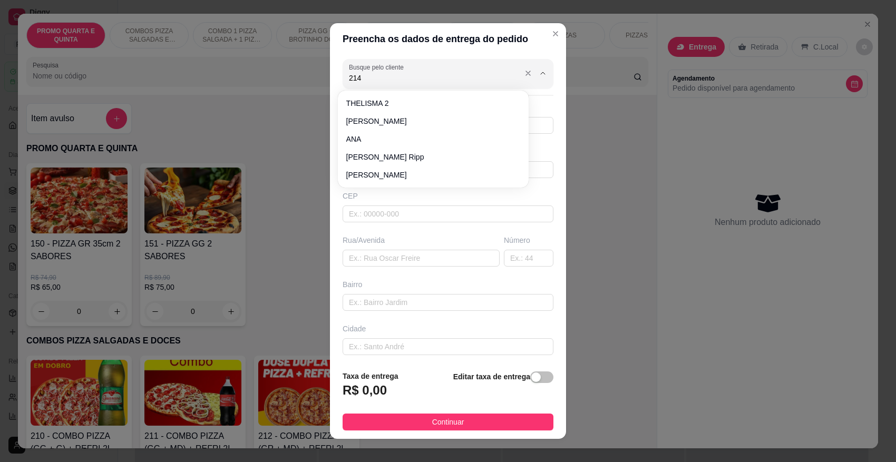  I want to click on input: Ex.: Santo André, so click(448, 347).